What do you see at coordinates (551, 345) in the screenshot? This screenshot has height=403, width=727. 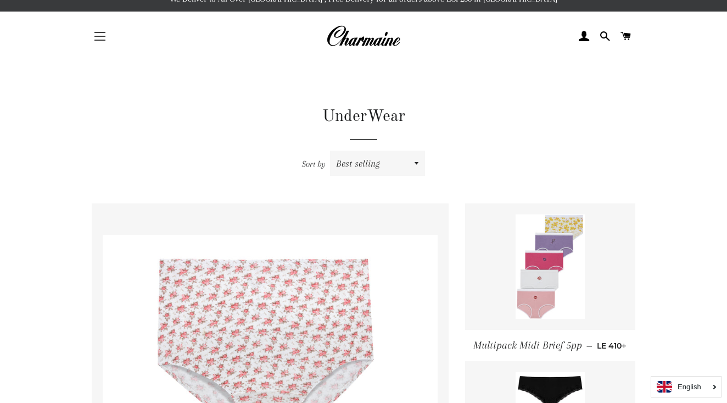 I see `a: Multipack Midi Brief 5pp — LE 410` at bounding box center [551, 345].